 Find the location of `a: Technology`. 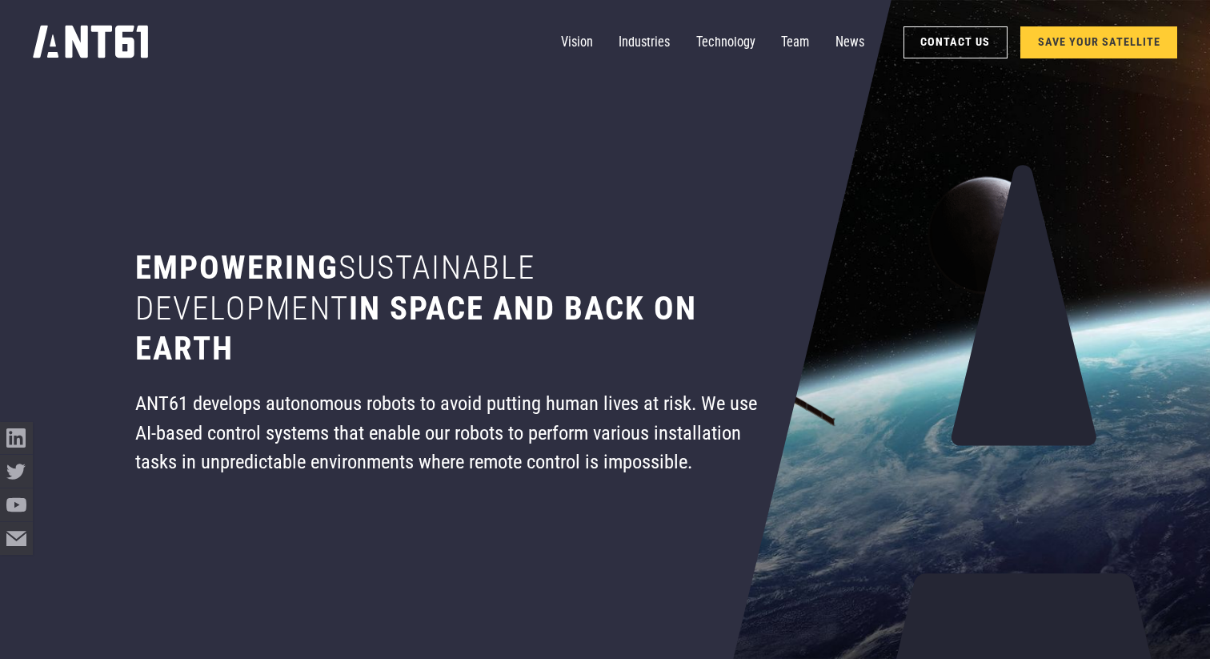

a: Technology is located at coordinates (726, 42).